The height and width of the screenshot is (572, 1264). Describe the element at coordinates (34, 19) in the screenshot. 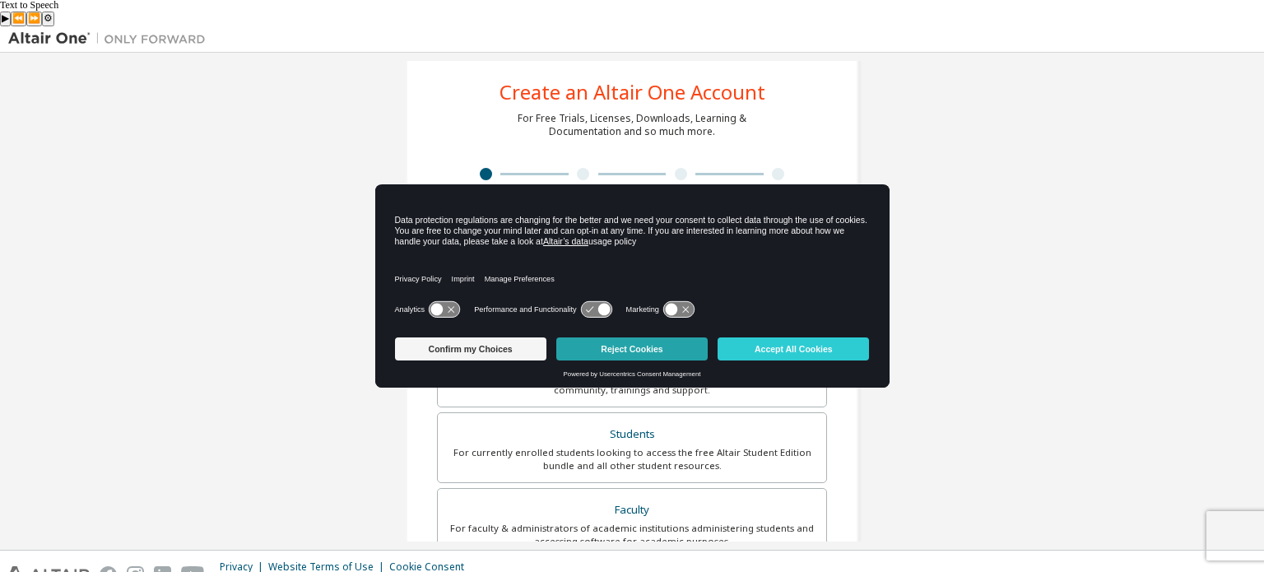

I see `button: Forward` at that location.